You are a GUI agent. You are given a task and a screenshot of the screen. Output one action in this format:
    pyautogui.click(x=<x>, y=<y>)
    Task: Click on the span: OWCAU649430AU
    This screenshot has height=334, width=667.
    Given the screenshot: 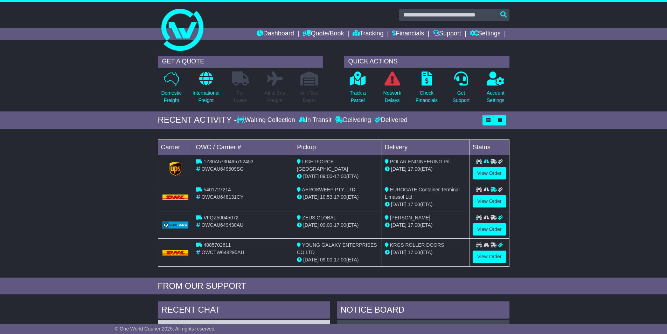 What is the action you would take?
    pyautogui.click(x=222, y=225)
    